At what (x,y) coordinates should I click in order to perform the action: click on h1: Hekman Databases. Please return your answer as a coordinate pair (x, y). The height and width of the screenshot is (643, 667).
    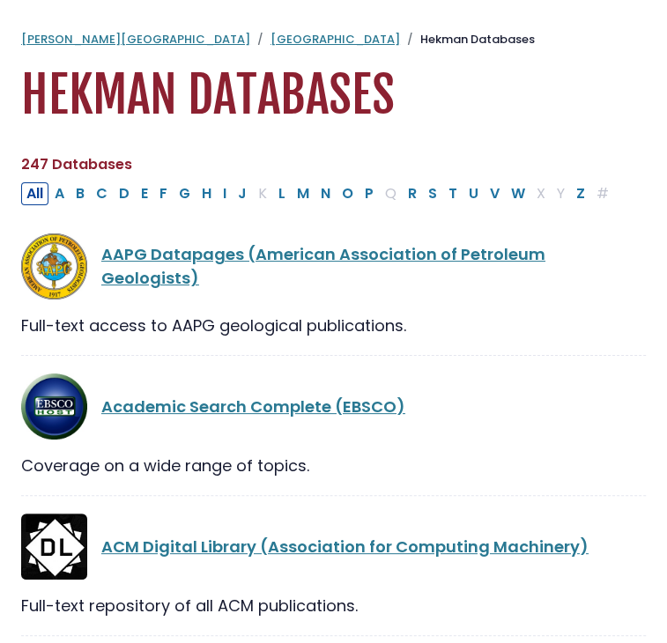
    Looking at the image, I should click on (333, 95).